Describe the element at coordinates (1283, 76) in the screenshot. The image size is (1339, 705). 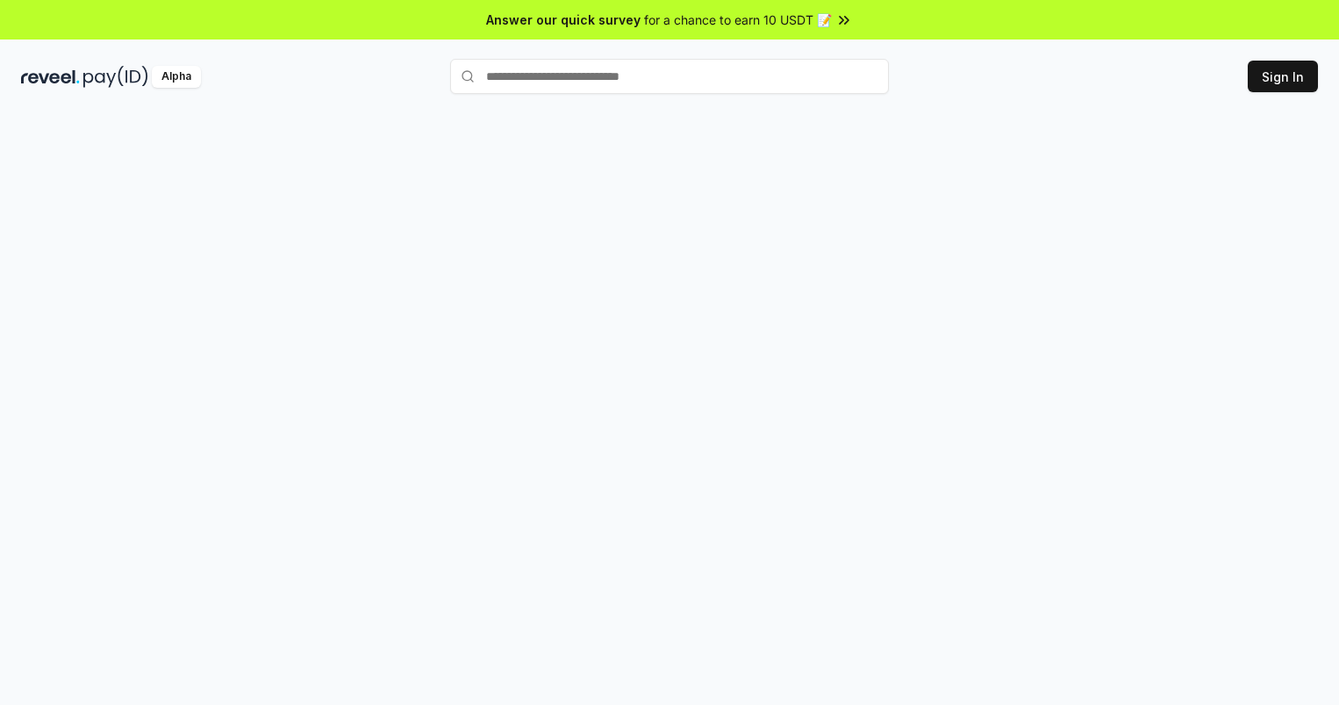
I see `button: Sign In` at that location.